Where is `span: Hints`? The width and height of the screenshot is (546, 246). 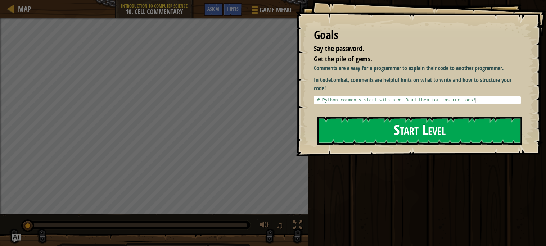
span: Hints is located at coordinates (232, 9).